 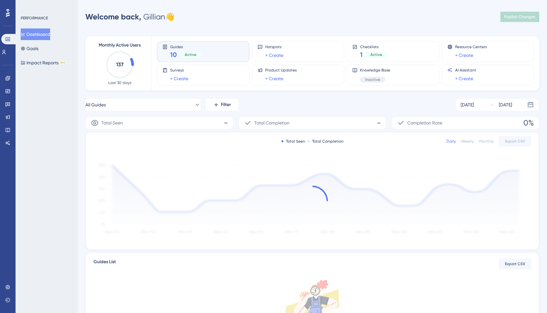 What do you see at coordinates (486, 141) in the screenshot?
I see `div: Monthly` at bounding box center [486, 141].